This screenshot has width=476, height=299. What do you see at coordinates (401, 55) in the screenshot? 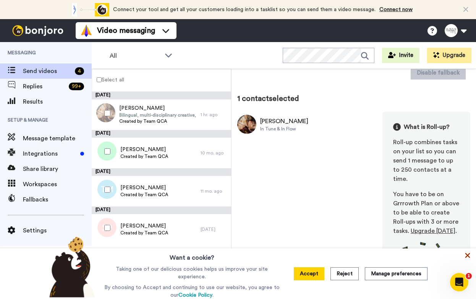
I see `button: Invite` at bounding box center [401, 55].